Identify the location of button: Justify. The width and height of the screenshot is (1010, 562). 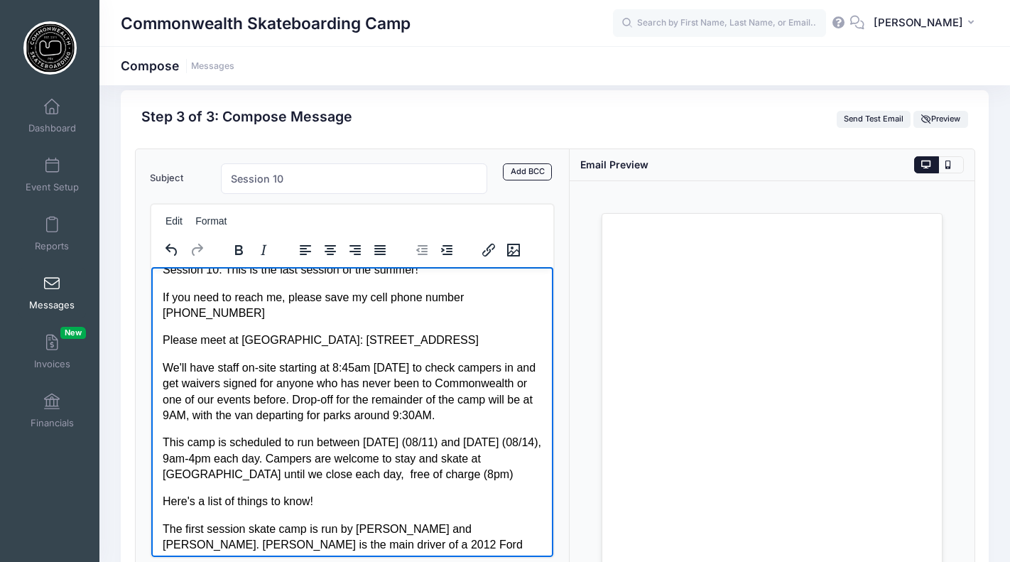
(380, 250).